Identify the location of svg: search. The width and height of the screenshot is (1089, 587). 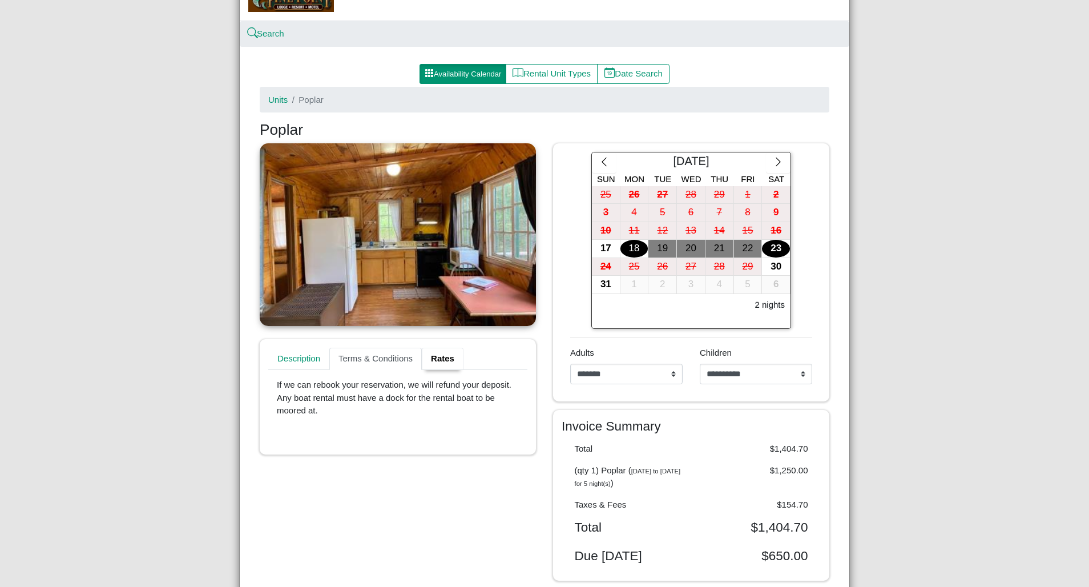
(252, 33).